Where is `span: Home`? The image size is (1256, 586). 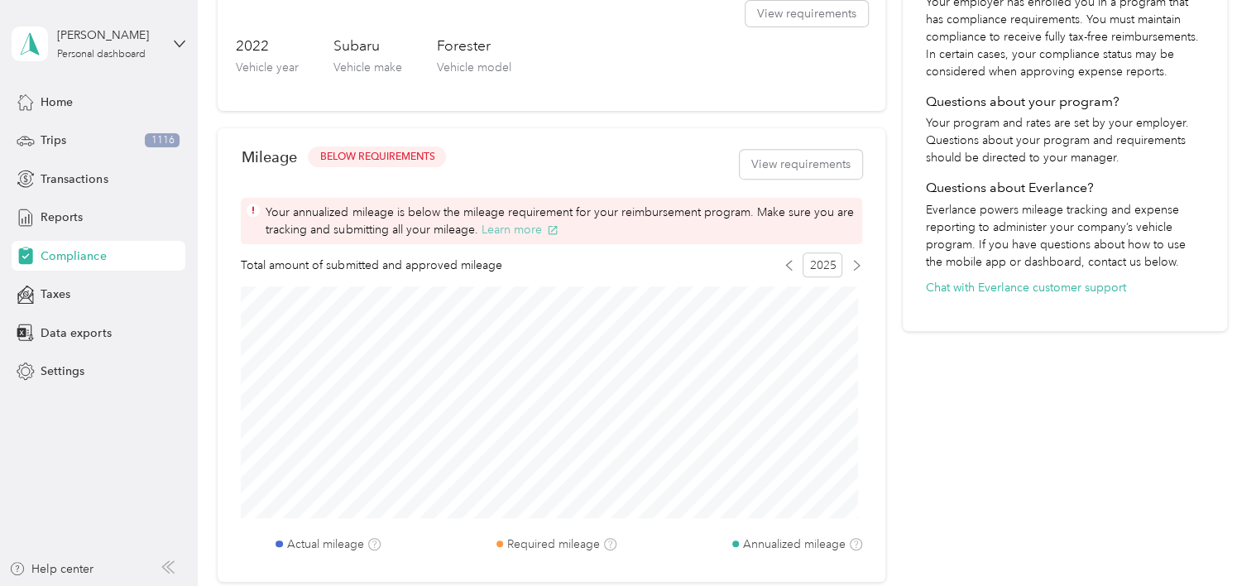 span: Home is located at coordinates (56, 102).